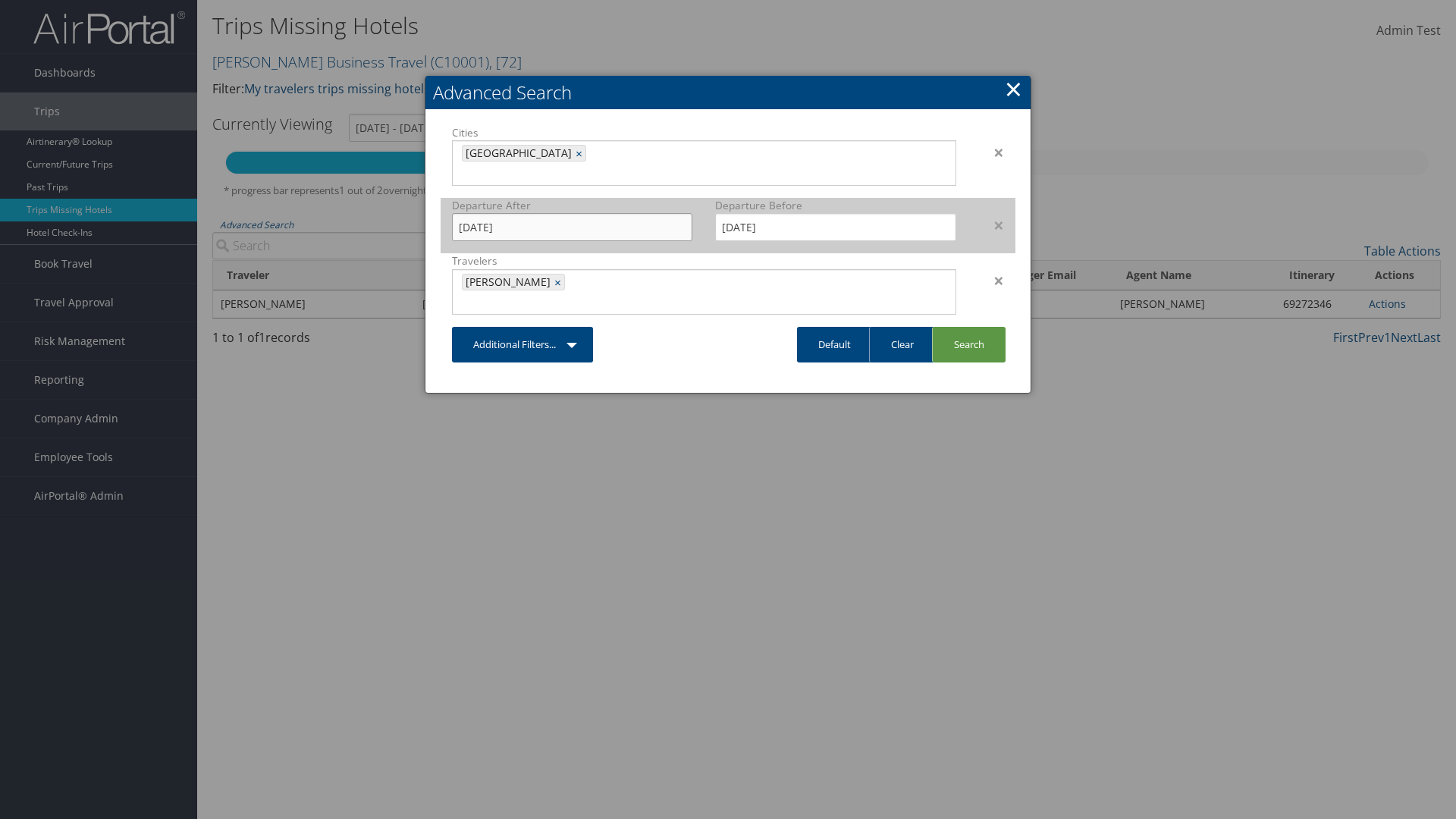 This screenshot has height=819, width=1456. Describe the element at coordinates (835, 205) in the screenshot. I see `label: Departure Before` at that location.